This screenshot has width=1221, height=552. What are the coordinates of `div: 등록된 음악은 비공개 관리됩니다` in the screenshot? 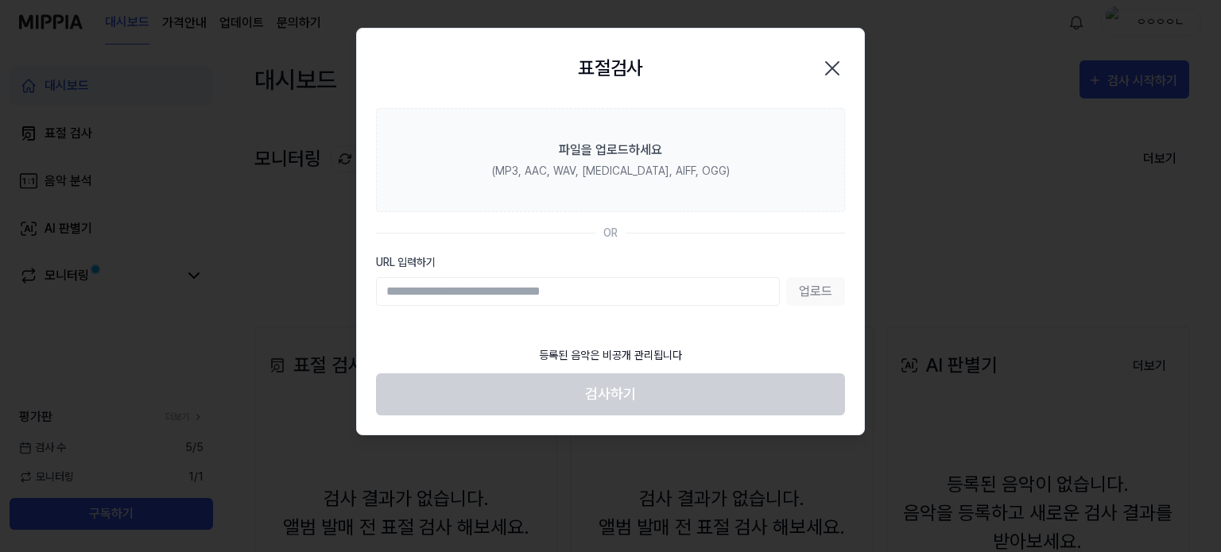 It's located at (610, 355).